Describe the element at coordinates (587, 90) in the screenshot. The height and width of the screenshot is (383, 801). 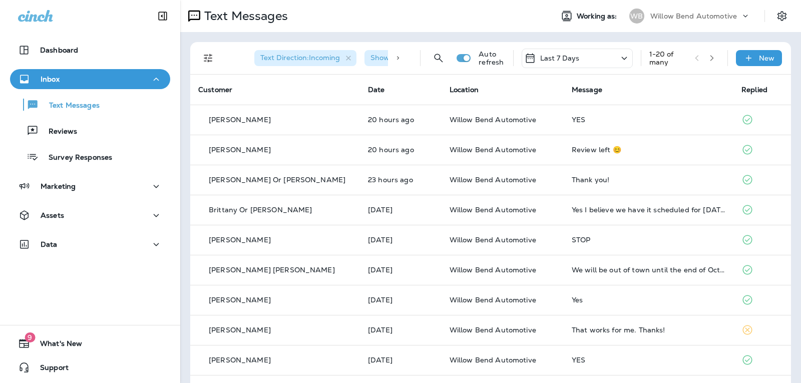
I see `span: Message` at that location.